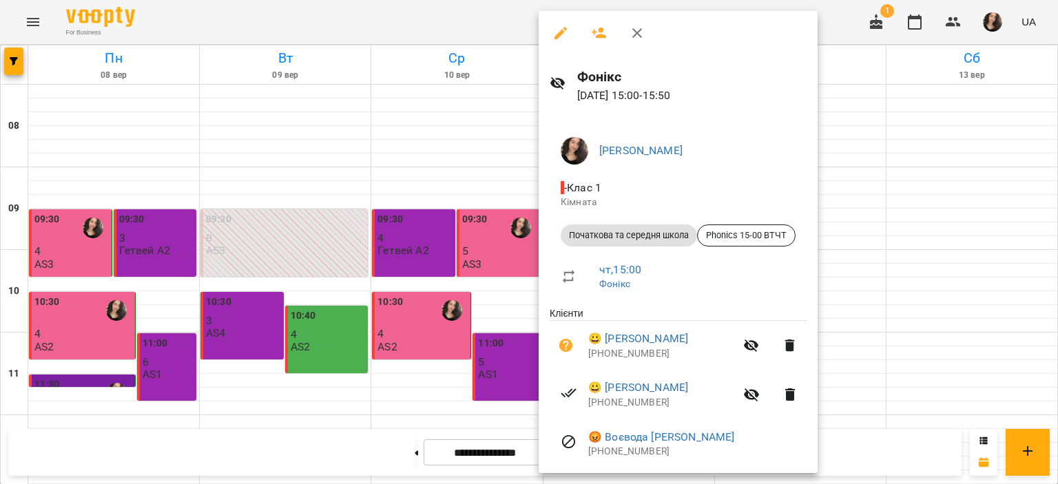  What do you see at coordinates (569, 442) in the screenshot?
I see `svg: Візит скасовано` at bounding box center [569, 442].